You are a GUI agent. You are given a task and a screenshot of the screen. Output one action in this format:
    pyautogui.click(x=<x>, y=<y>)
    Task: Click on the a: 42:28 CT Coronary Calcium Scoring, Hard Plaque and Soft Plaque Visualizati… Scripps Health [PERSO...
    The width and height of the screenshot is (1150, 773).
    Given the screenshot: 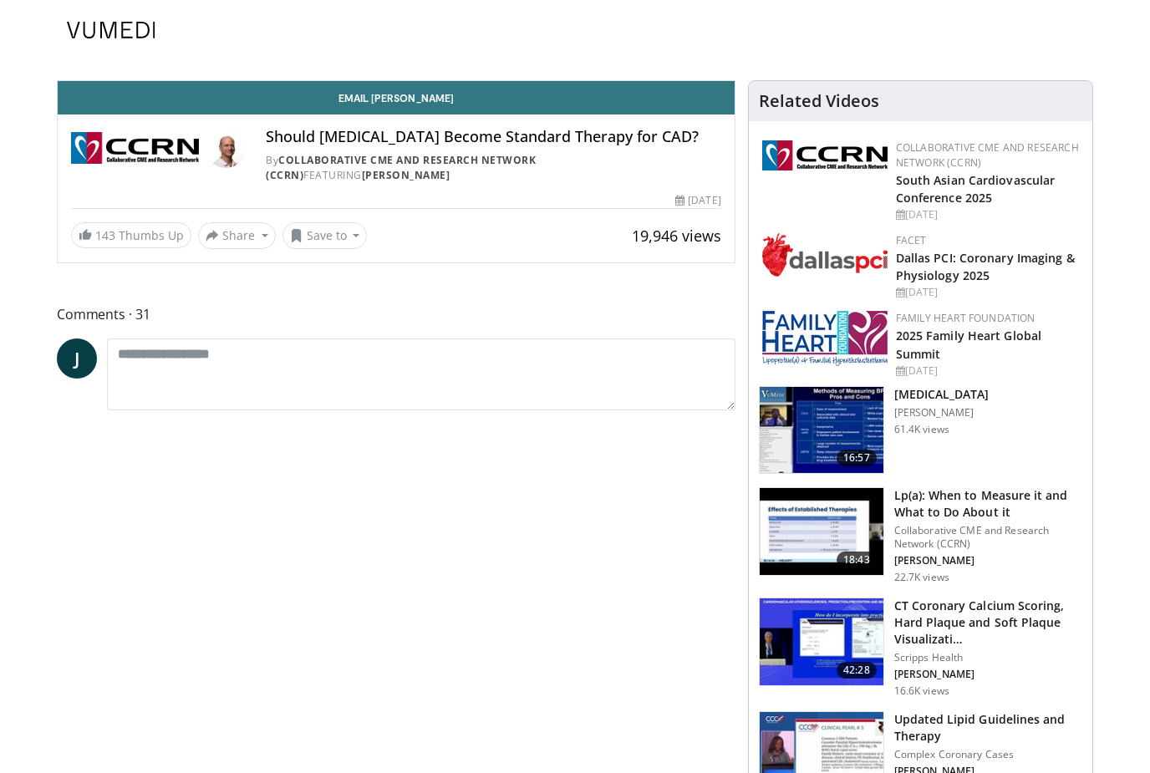 What is the action you would take?
    pyautogui.click(x=920, y=648)
    